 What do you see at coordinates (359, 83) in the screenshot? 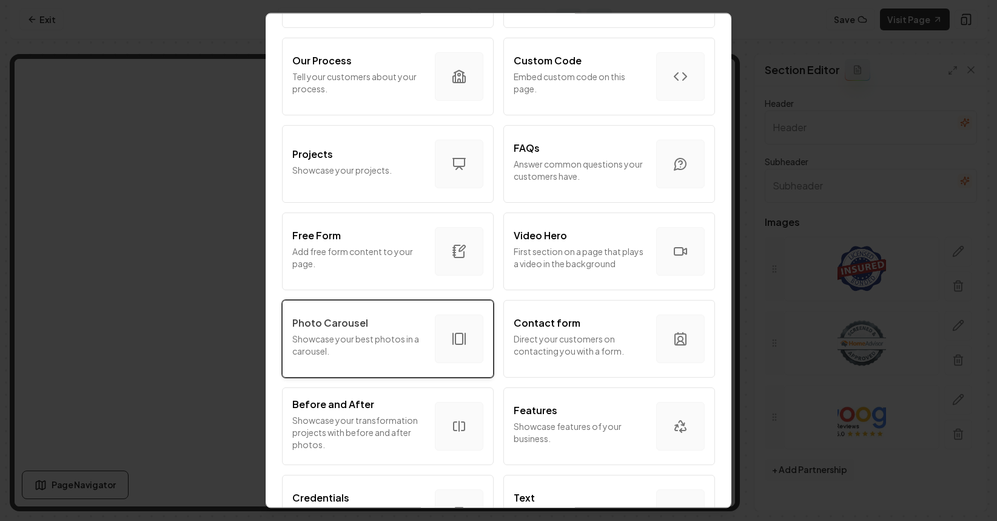
I see `p: Tell your customers about your process.` at bounding box center [359, 83].